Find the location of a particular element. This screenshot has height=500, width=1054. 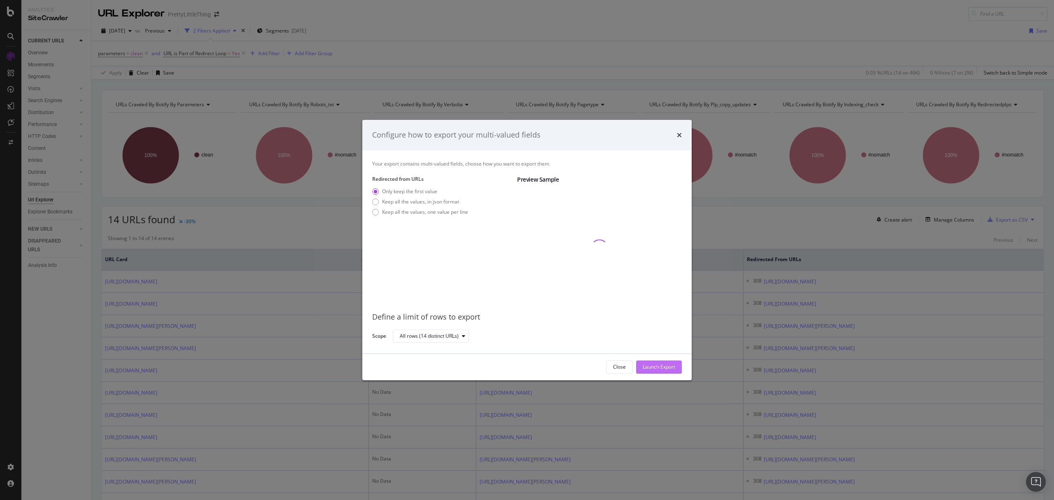

div: modal is located at coordinates (527, 250).